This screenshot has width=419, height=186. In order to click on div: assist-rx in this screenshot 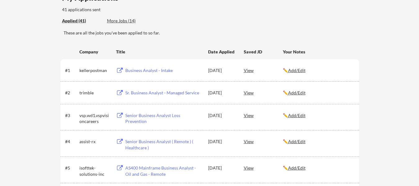, I will do `click(95, 142)`.